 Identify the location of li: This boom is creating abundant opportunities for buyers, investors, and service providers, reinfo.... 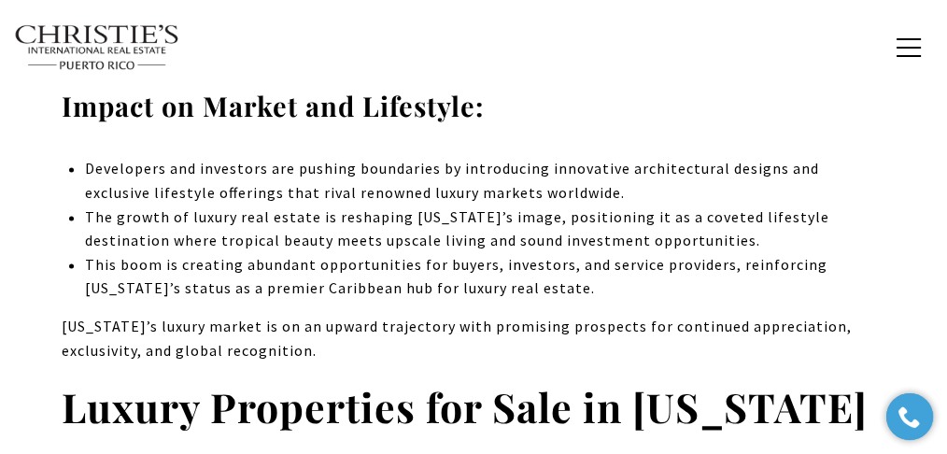
(485, 276).